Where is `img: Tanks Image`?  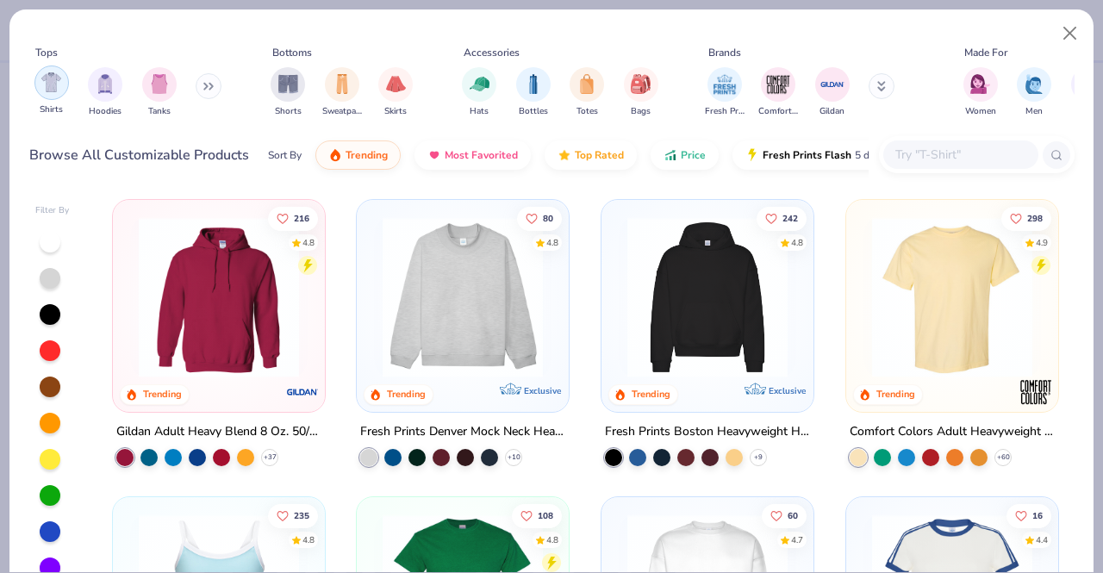
img: Tanks Image is located at coordinates (159, 84).